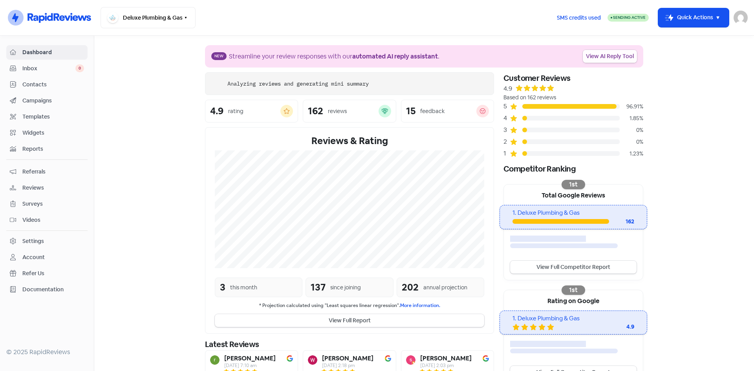  I want to click on a: More information., so click(420, 306).